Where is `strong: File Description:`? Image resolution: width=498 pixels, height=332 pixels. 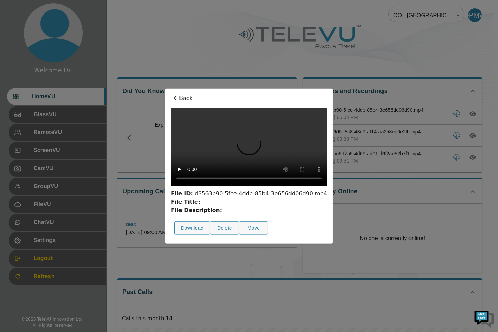
strong: File Description: is located at coordinates (196, 210).